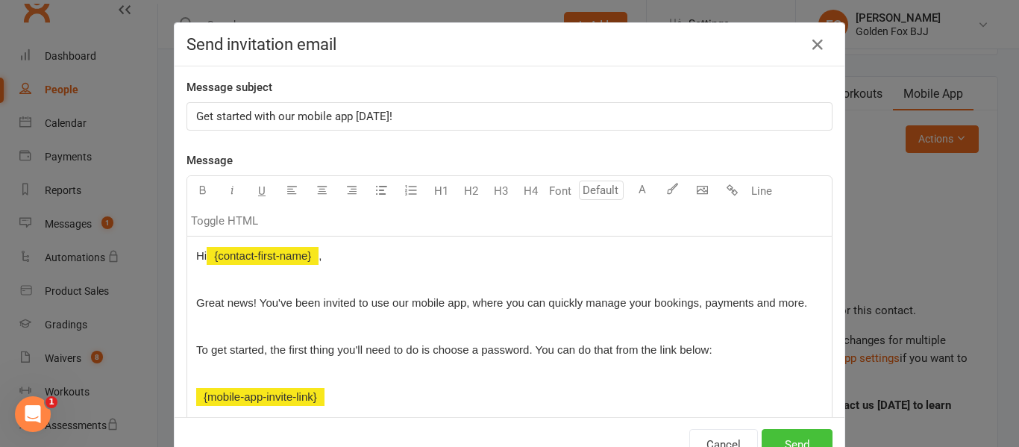 This screenshot has height=447, width=1019. I want to click on button: Line, so click(762, 191).